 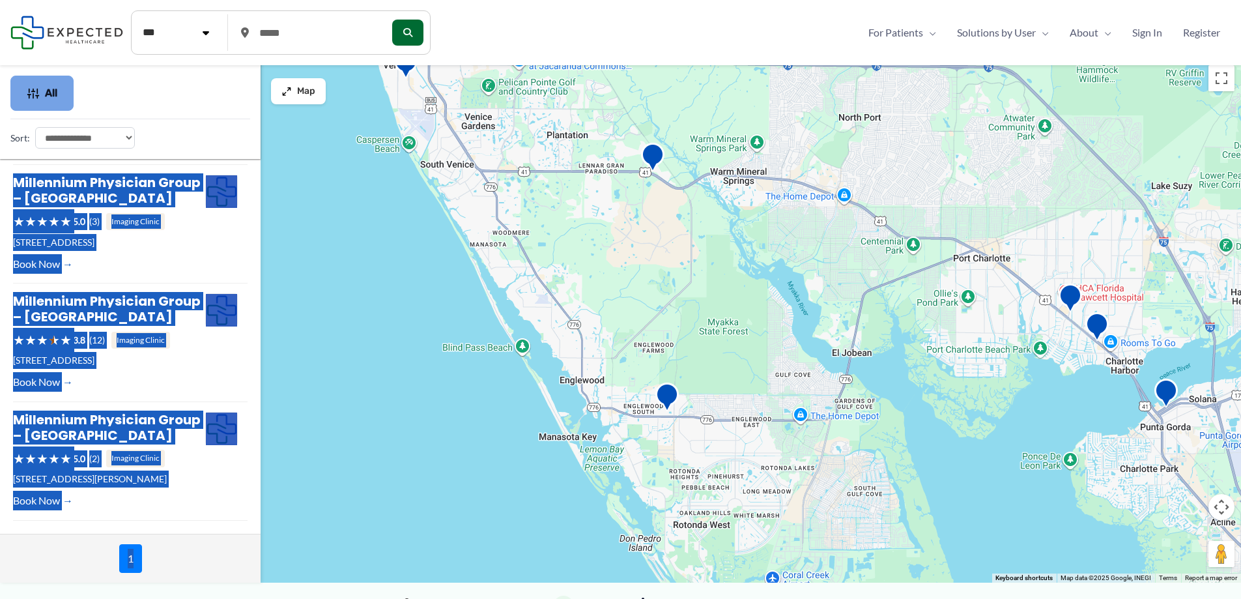 I want to click on span: (12), so click(x=97, y=340).